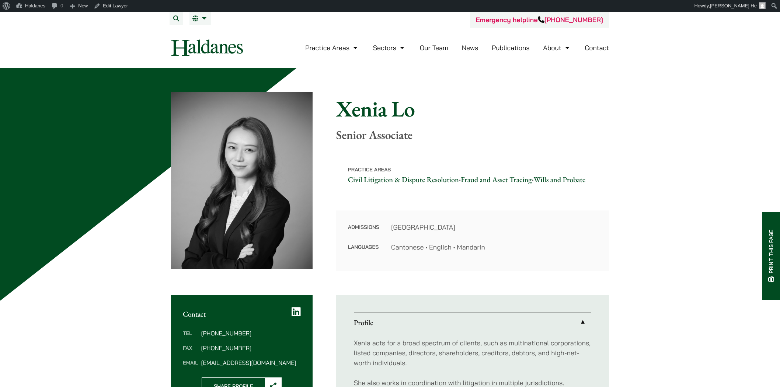 Image resolution: width=780 pixels, height=387 pixels. Describe the element at coordinates (176, 18) in the screenshot. I see `button: Search` at that location.